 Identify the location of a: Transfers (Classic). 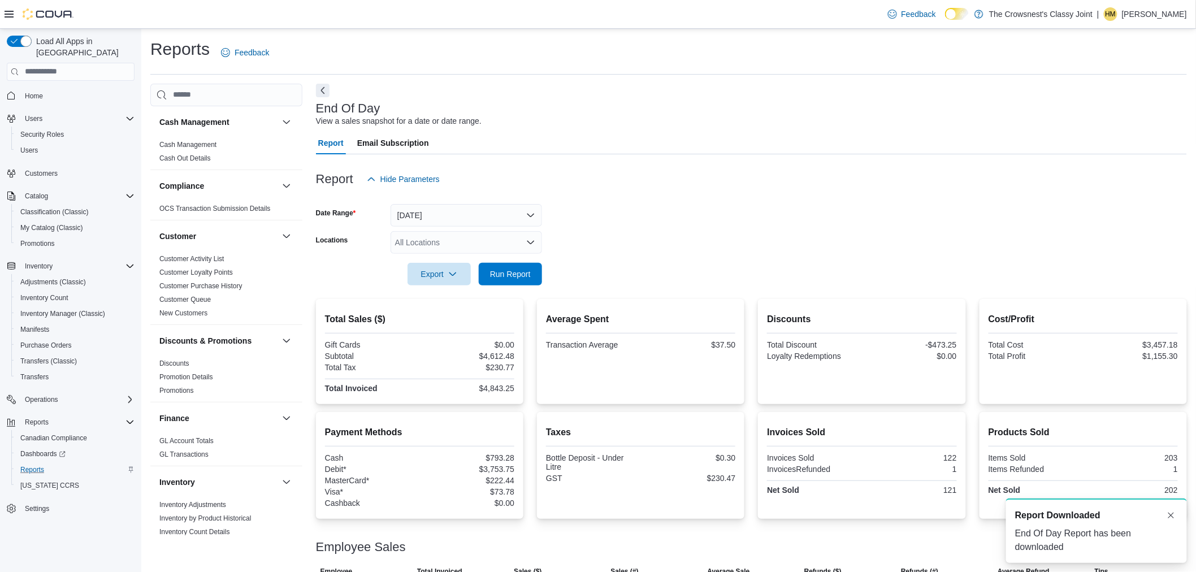
(49, 361).